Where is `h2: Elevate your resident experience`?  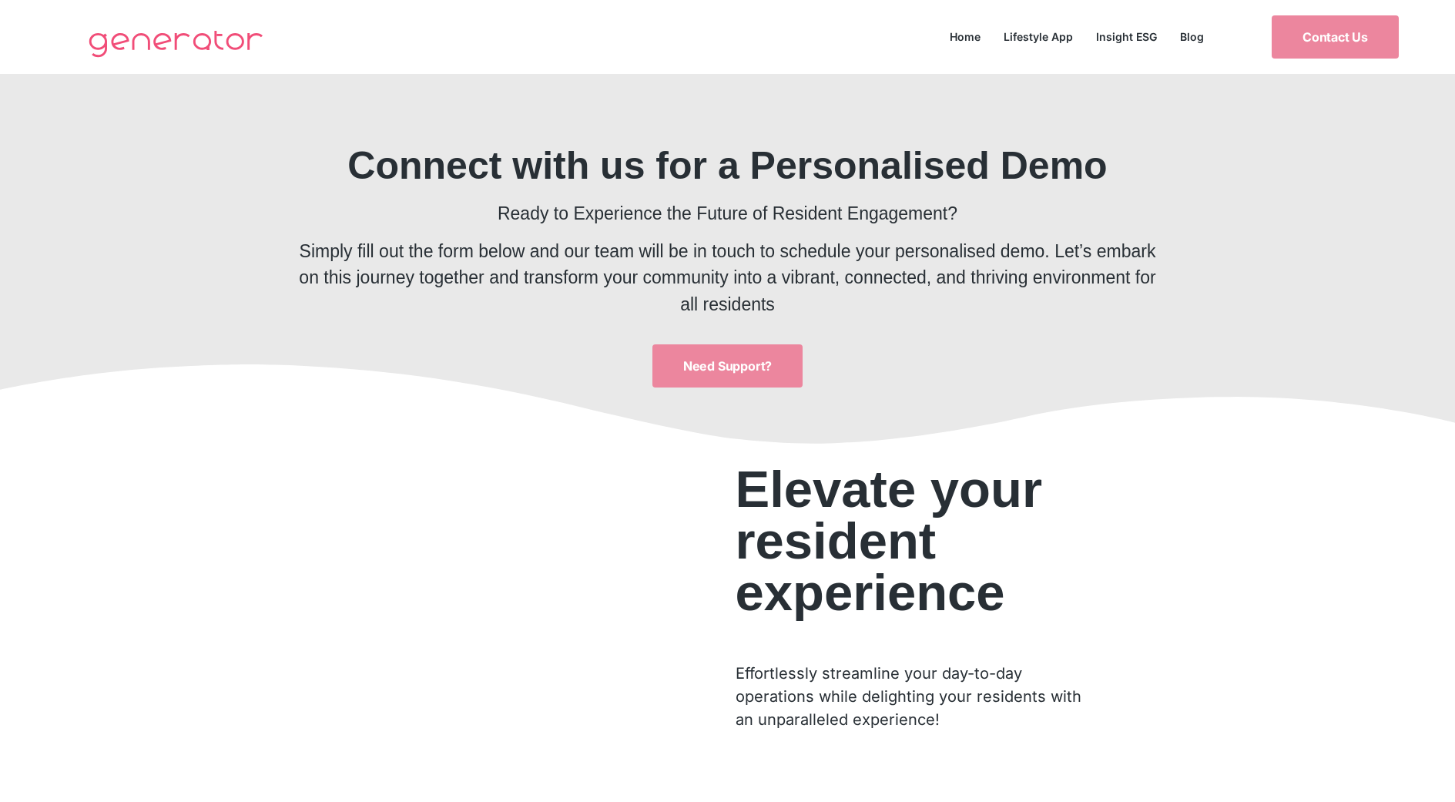 h2: Elevate your resident experience is located at coordinates (909, 540).